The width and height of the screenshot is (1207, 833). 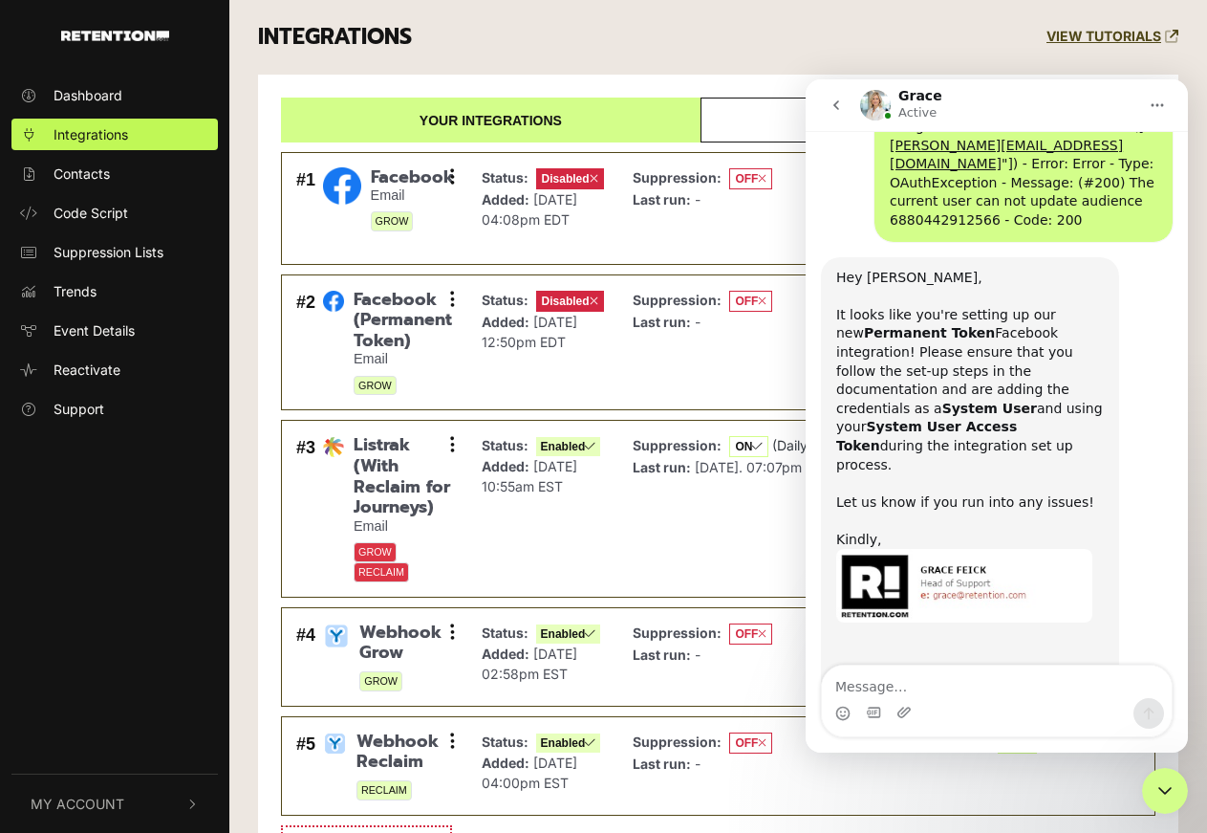 What do you see at coordinates (81, 173) in the screenshot?
I see `span: Contacts` at bounding box center [81, 173].